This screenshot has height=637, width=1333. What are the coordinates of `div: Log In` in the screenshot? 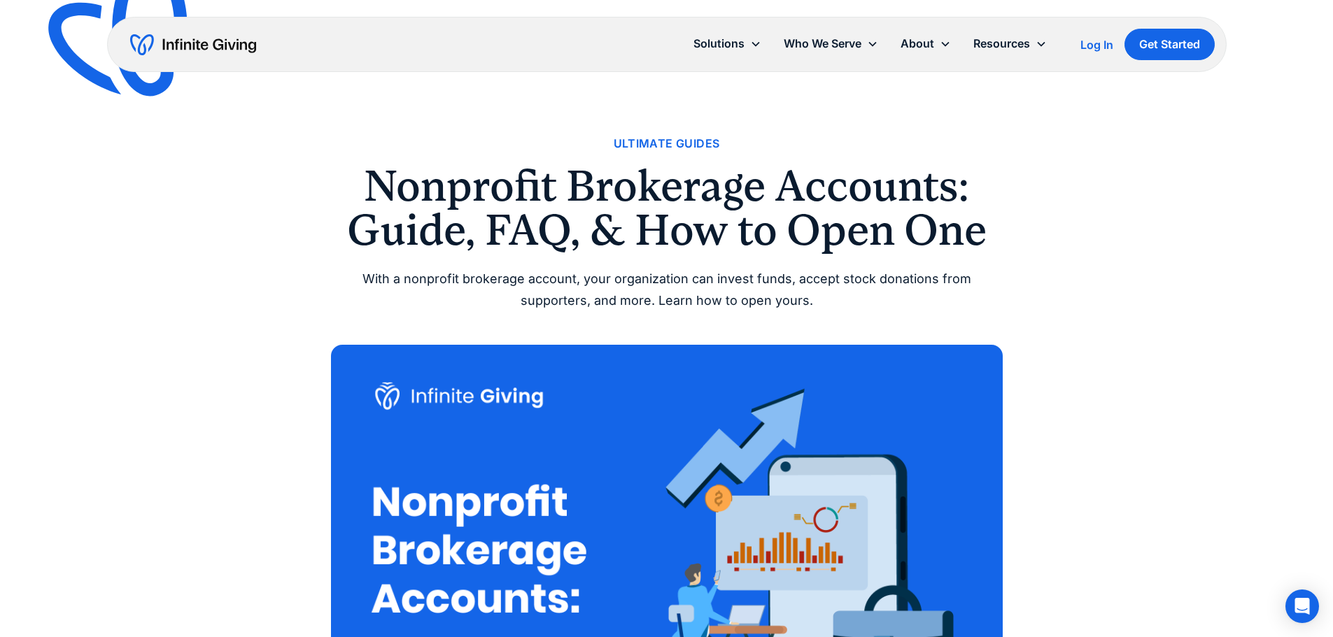 It's located at (1097, 45).